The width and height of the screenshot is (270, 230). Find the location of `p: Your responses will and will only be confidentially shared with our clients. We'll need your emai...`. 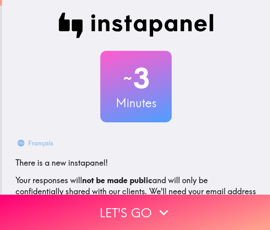

p: Your responses will and will only be confidentially shared with our clients. We'll need your emai... is located at coordinates (136, 191).